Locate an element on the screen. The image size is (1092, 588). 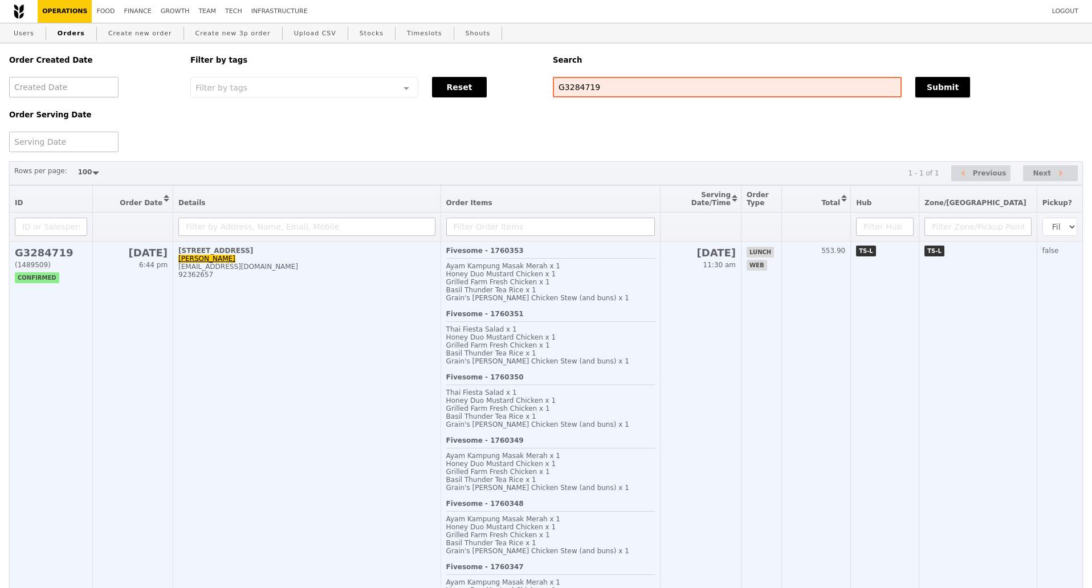
span: confirmed is located at coordinates (37, 278).